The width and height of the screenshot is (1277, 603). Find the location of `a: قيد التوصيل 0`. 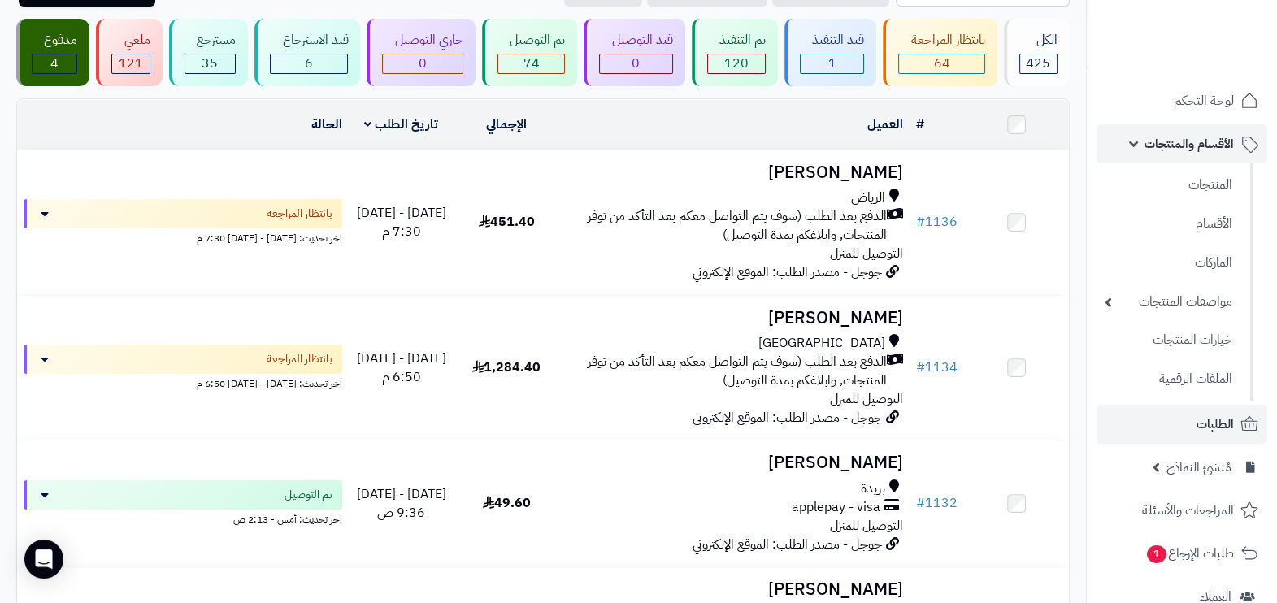

a: قيد التوصيل 0 is located at coordinates (634, 52).